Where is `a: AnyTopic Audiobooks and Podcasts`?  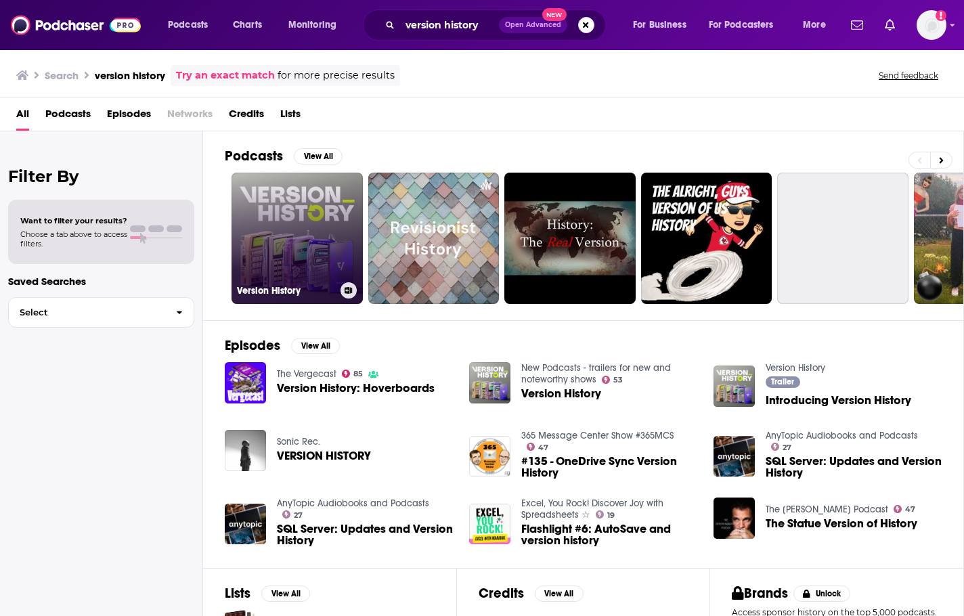 a: AnyTopic Audiobooks and Podcasts is located at coordinates (353, 503).